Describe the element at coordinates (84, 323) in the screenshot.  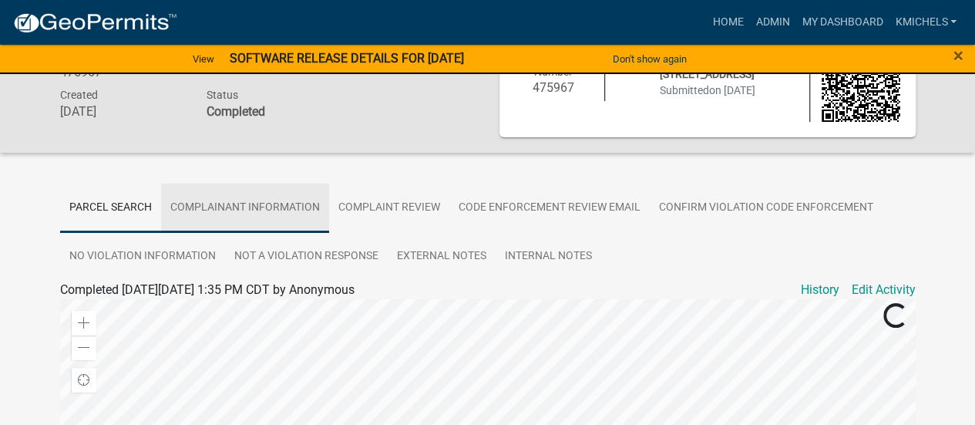
I see `div: Zoom in` at that location.